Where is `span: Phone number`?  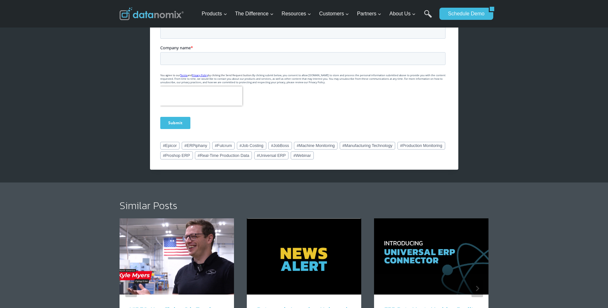
span: Phone number is located at coordinates (158, 51).